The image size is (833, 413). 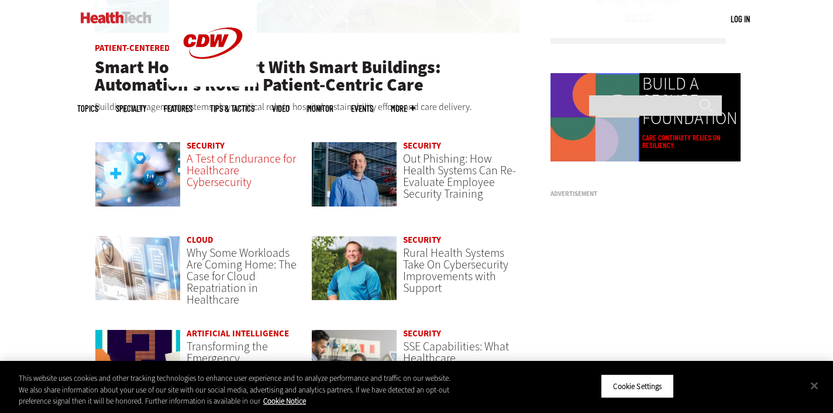 I want to click on img: Electronic health records, so click(x=138, y=269).